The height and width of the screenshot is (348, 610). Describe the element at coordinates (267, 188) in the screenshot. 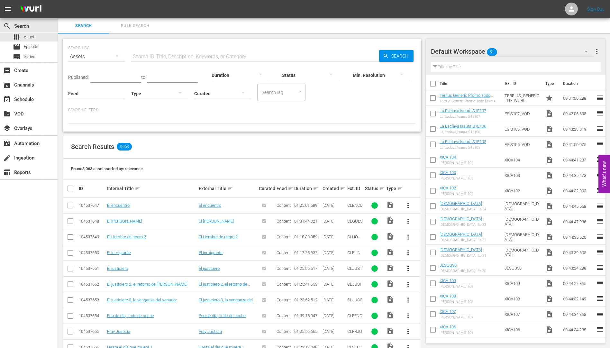

I see `div: Curated` at that location.